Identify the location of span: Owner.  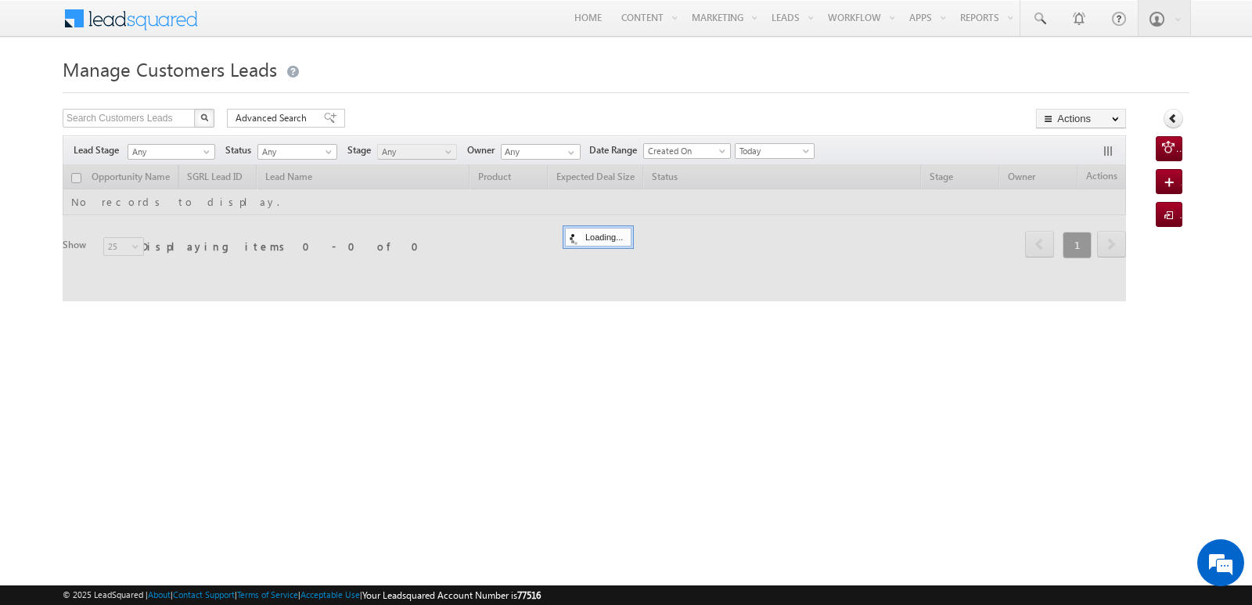
(484, 150).